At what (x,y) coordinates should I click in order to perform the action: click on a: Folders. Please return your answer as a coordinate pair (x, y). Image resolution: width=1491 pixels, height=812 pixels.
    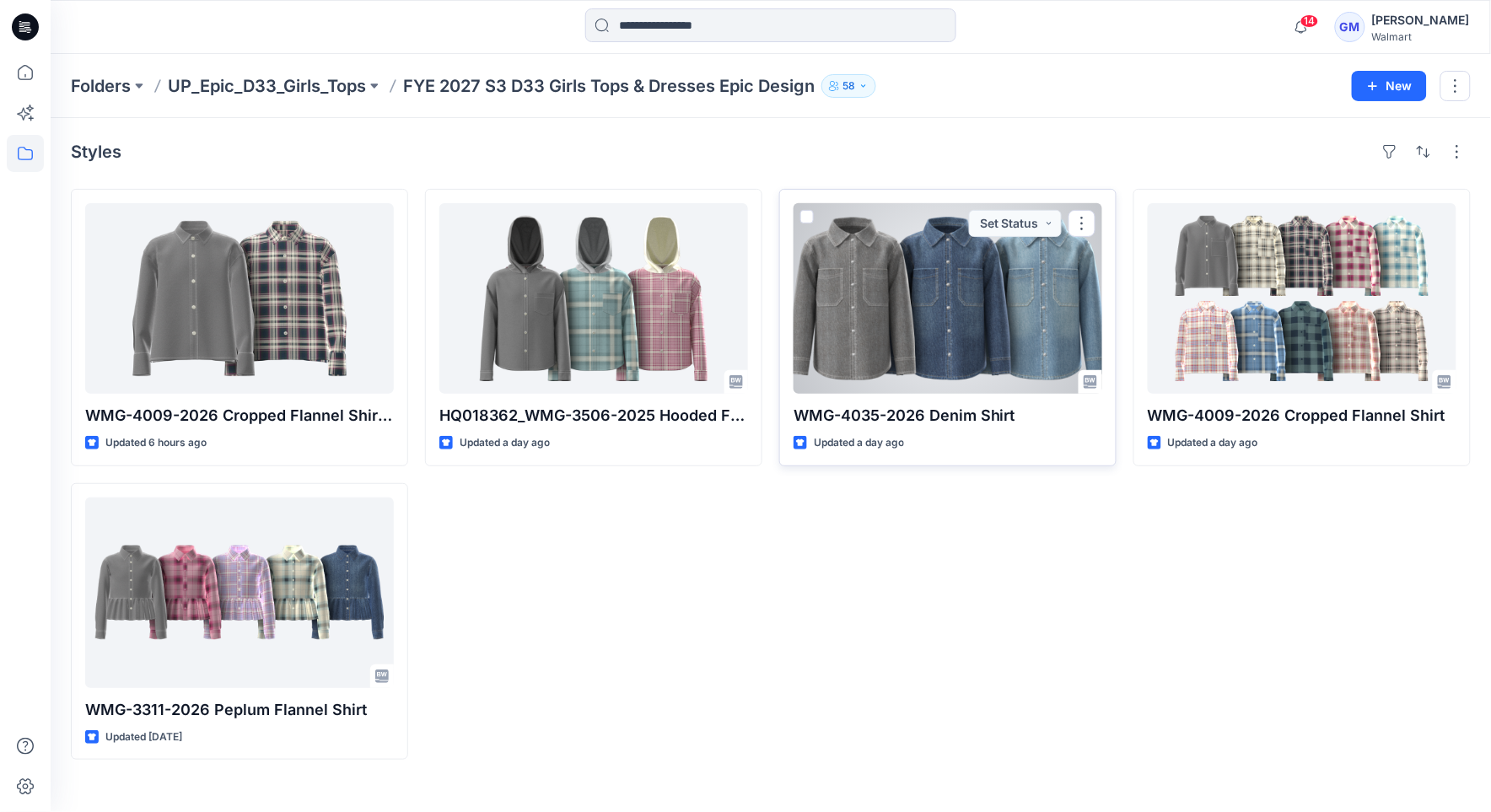
    Looking at the image, I should click on (100, 86).